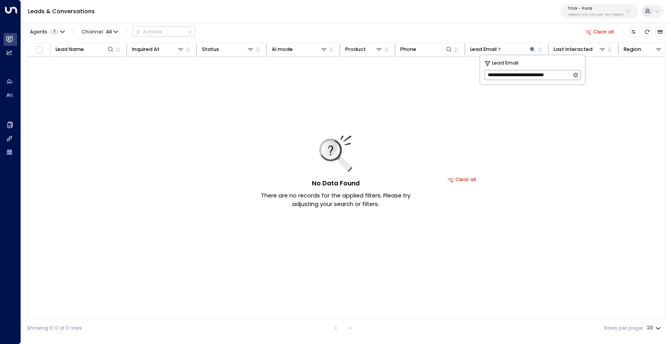 The image size is (671, 344). I want to click on button: TOG - Fora24bbb2f3-cf28-4415-a26f-20e170838bf4, so click(599, 11).